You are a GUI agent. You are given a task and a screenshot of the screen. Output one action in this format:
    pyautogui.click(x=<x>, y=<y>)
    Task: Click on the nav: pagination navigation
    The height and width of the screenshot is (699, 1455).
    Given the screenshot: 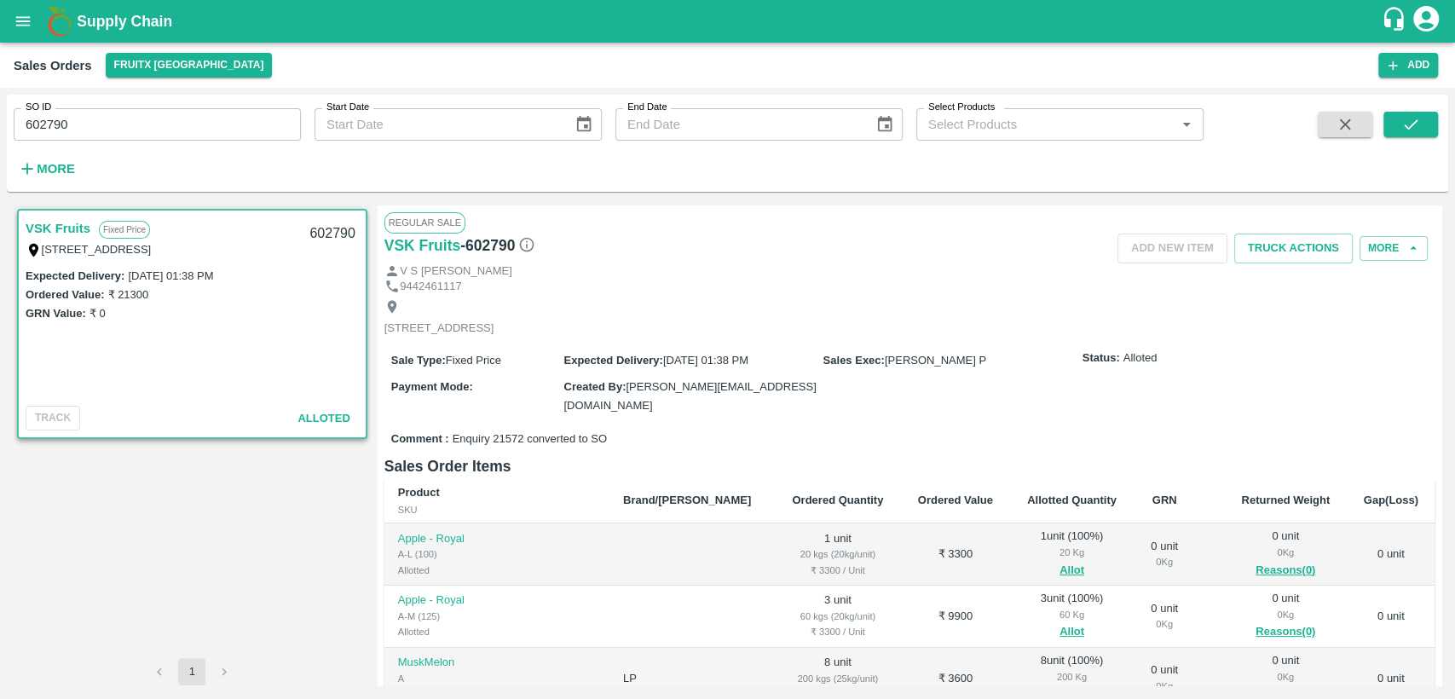 What is the action you would take?
    pyautogui.click(x=192, y=672)
    